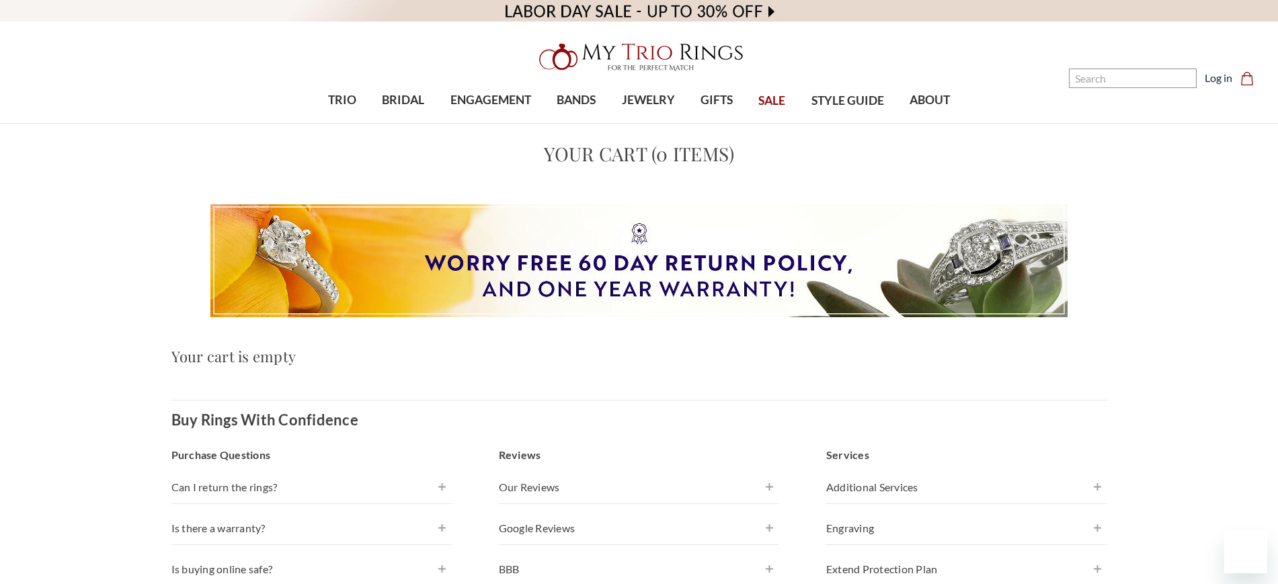 This screenshot has height=584, width=1278. What do you see at coordinates (930, 100) in the screenshot?
I see `a: ABOUT` at bounding box center [930, 100].